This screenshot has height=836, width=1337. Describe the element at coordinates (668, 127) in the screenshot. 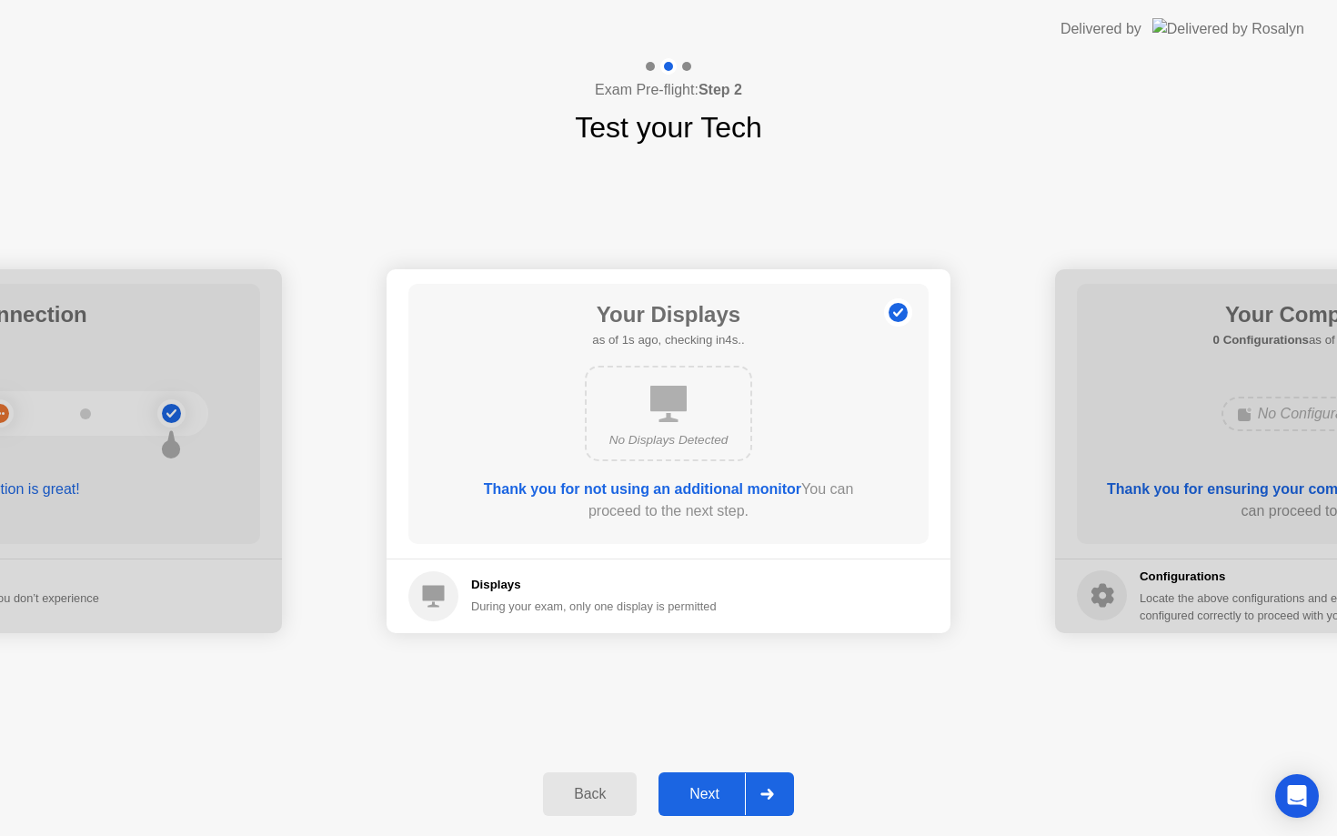

I see `h1: Test your Tech` at that location.